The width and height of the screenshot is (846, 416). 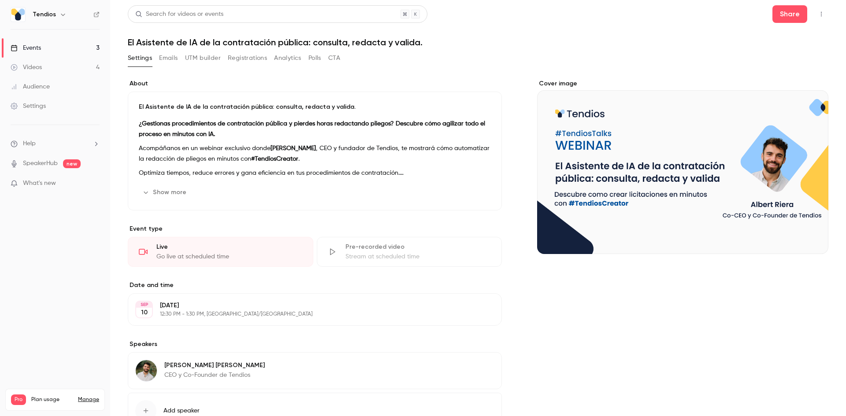 I want to click on p: Optimiza tiempos, reduce errores y gana eficiencia en tus procedimientos de contratación., so click(x=315, y=173).